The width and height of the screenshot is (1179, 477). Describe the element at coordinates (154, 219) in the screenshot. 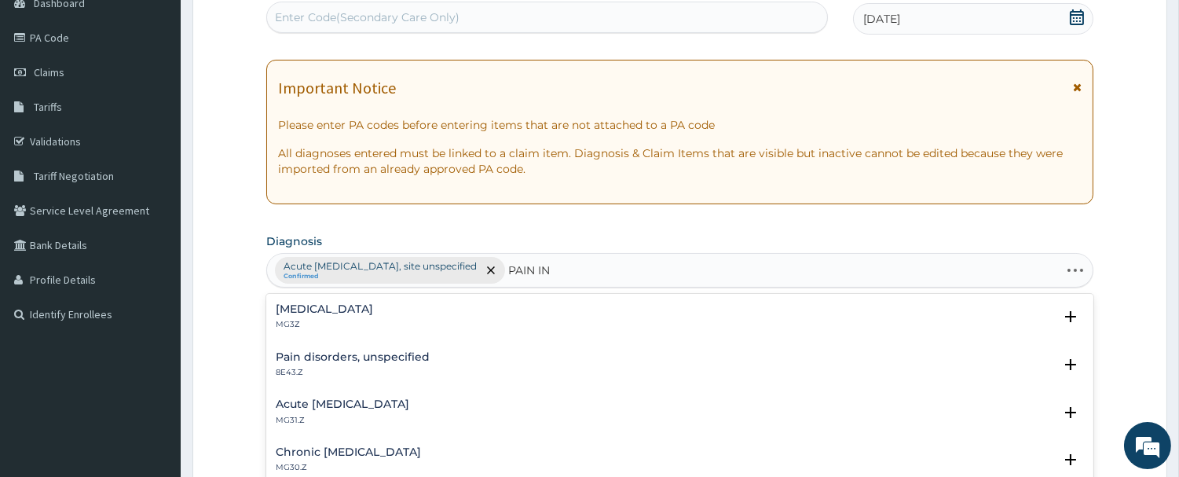

I see `span: We're online!` at that location.